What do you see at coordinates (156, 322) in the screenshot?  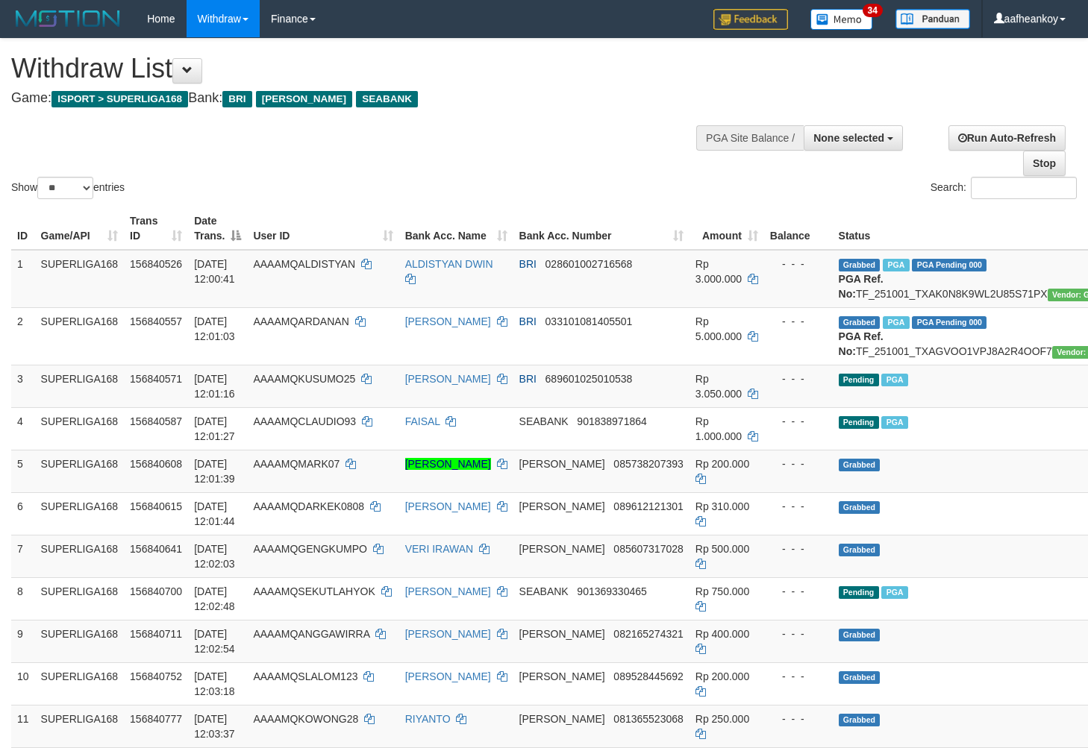 I see `span: 156840557` at bounding box center [156, 322].